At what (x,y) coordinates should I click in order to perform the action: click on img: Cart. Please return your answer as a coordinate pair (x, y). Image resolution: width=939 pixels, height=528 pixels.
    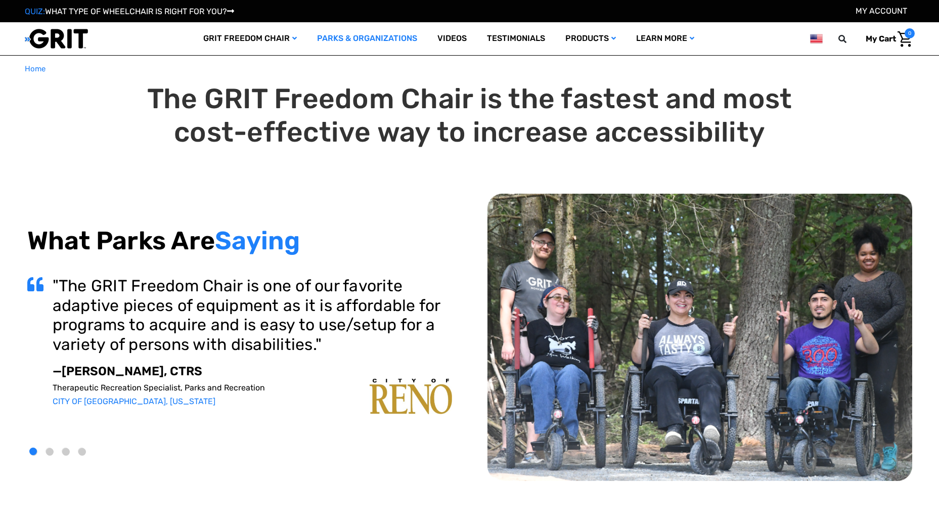
    Looking at the image, I should click on (904, 39).